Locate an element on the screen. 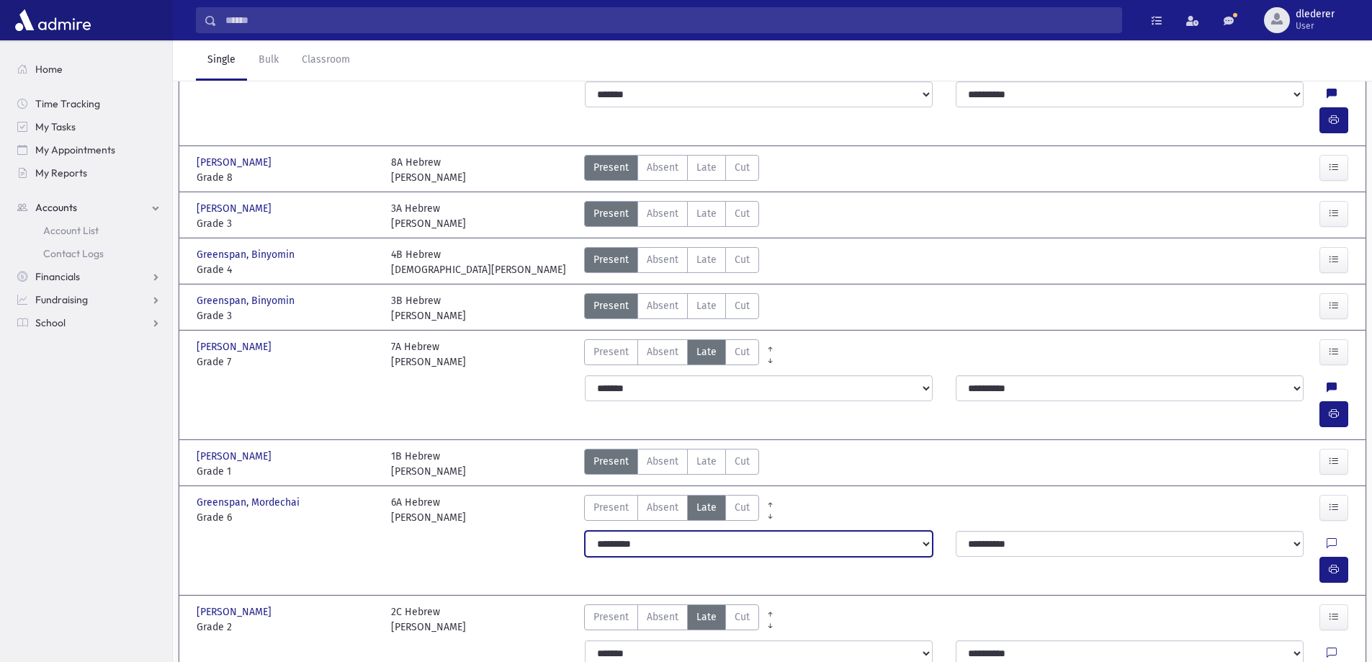 The image size is (1372, 662). a: Financials is located at coordinates (89, 276).